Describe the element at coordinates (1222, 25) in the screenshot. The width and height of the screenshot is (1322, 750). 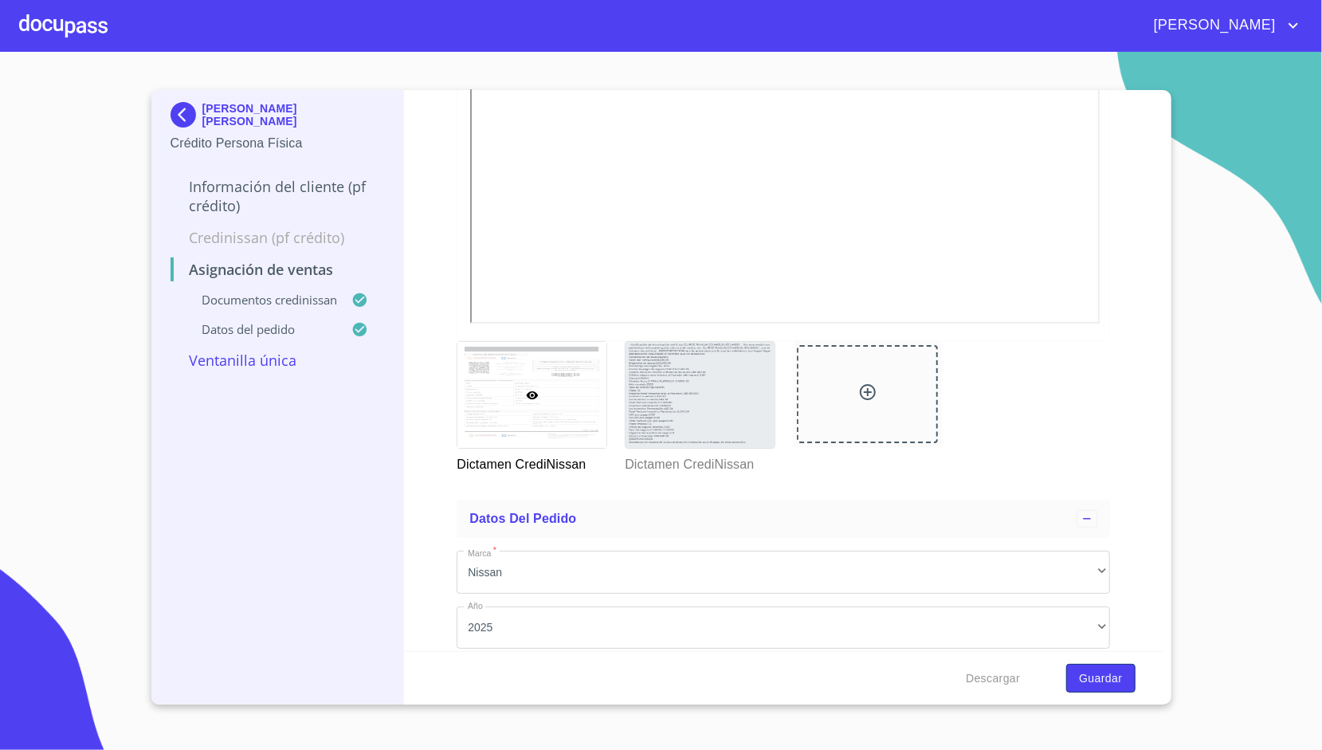
I see `button: account of current user` at that location.